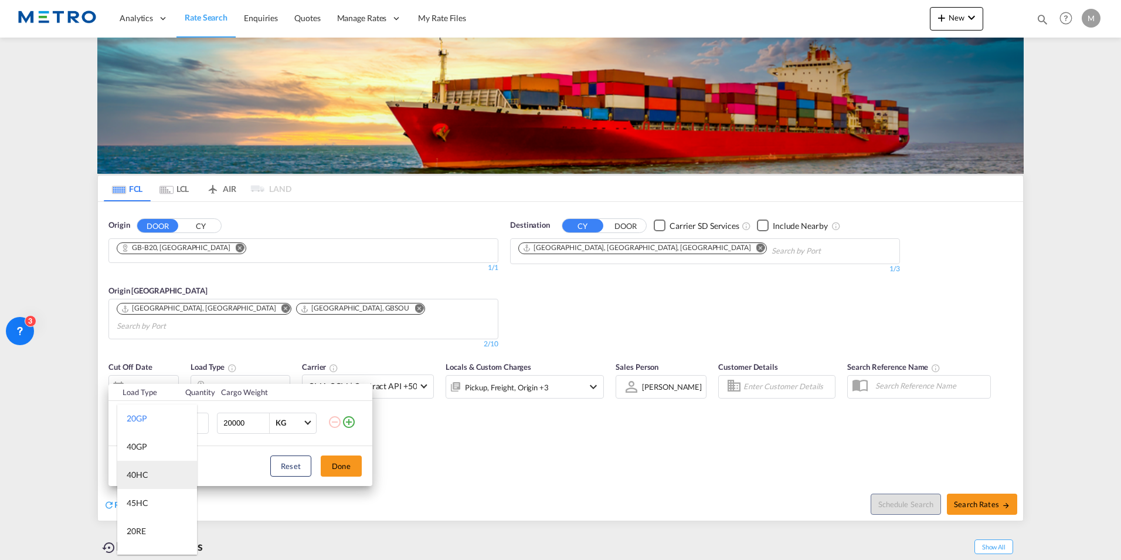 The width and height of the screenshot is (1121, 560). Describe the element at coordinates (137, 503) in the screenshot. I see `div: 45HC` at that location.